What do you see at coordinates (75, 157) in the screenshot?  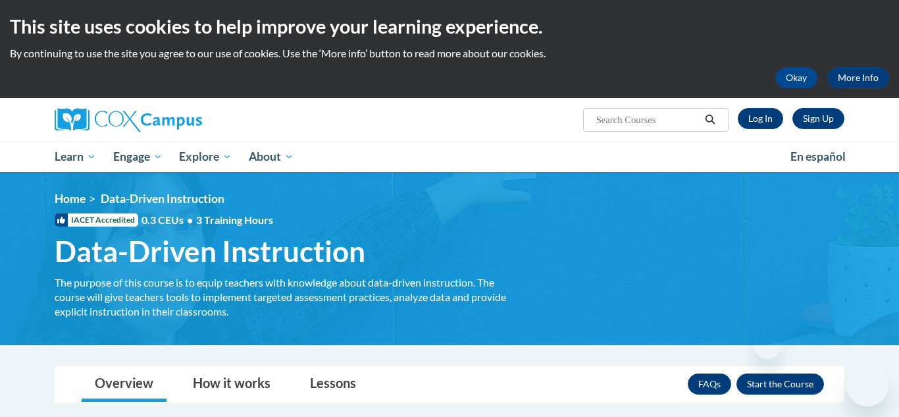 I see `a: Learn` at bounding box center [75, 157].